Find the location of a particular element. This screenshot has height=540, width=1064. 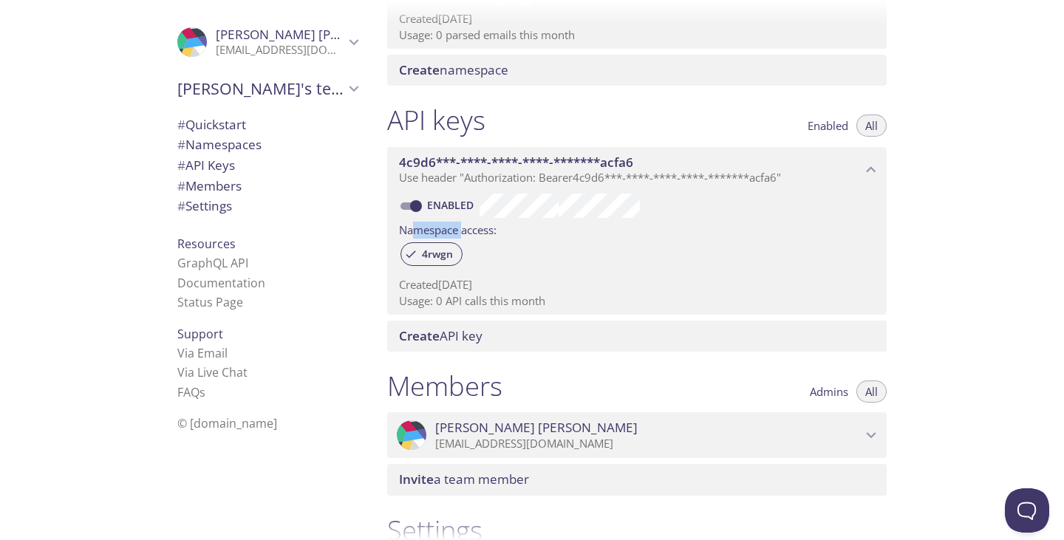

span: Members is located at coordinates (209, 186).